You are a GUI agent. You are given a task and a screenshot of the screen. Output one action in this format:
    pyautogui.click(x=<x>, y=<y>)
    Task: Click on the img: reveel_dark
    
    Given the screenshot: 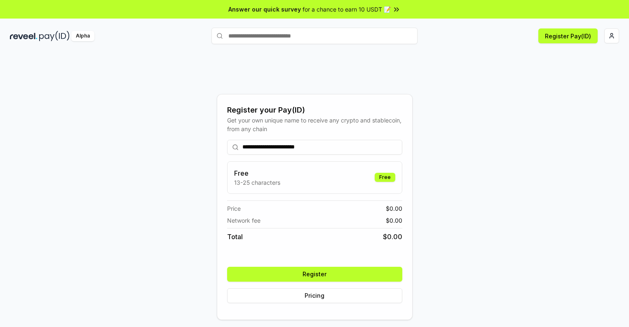 What is the action you would take?
    pyautogui.click(x=24, y=36)
    